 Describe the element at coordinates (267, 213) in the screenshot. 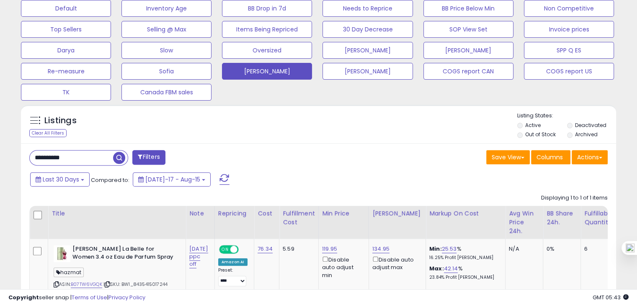

I see `div: Cost` at that location.